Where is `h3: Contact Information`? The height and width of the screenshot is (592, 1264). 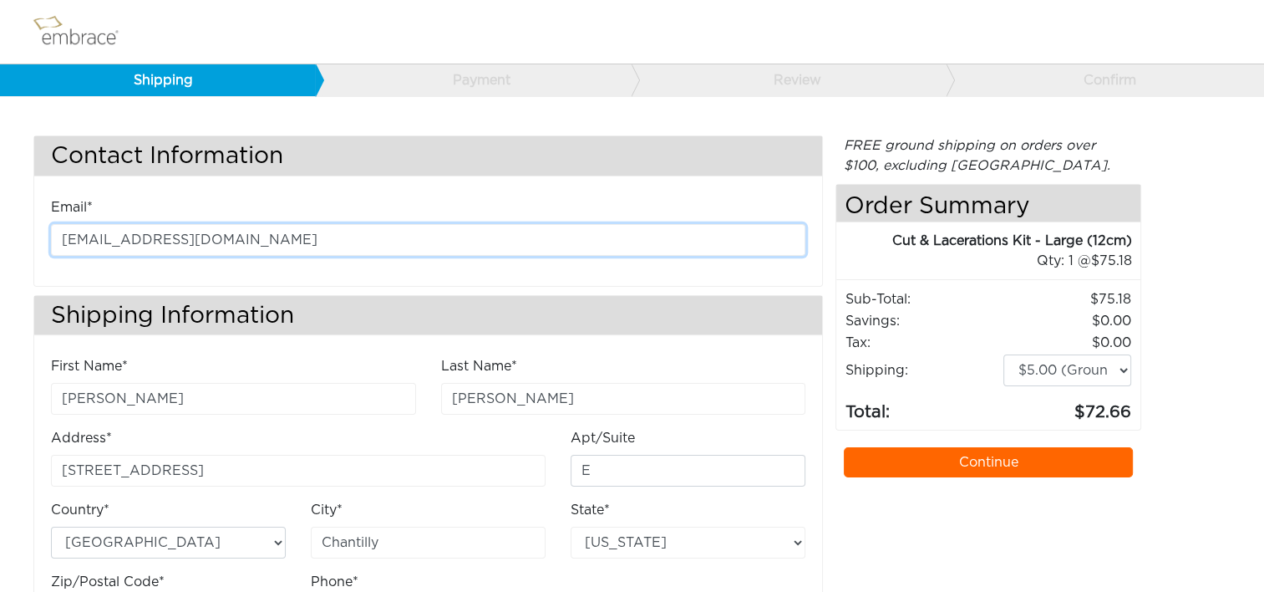 h3: Contact Information is located at coordinates (428, 155).